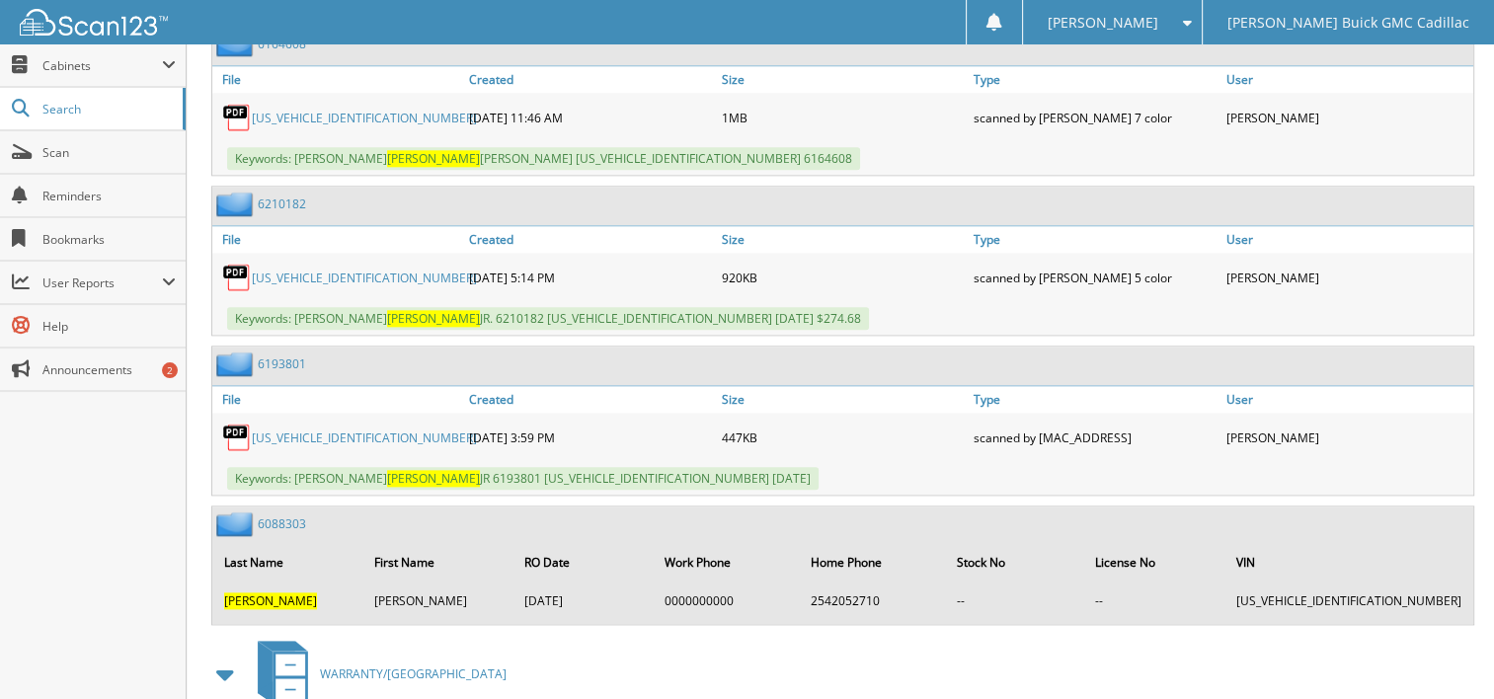 The image size is (1494, 699). Describe the element at coordinates (282, 203) in the screenshot. I see `a: 6210182` at that location.